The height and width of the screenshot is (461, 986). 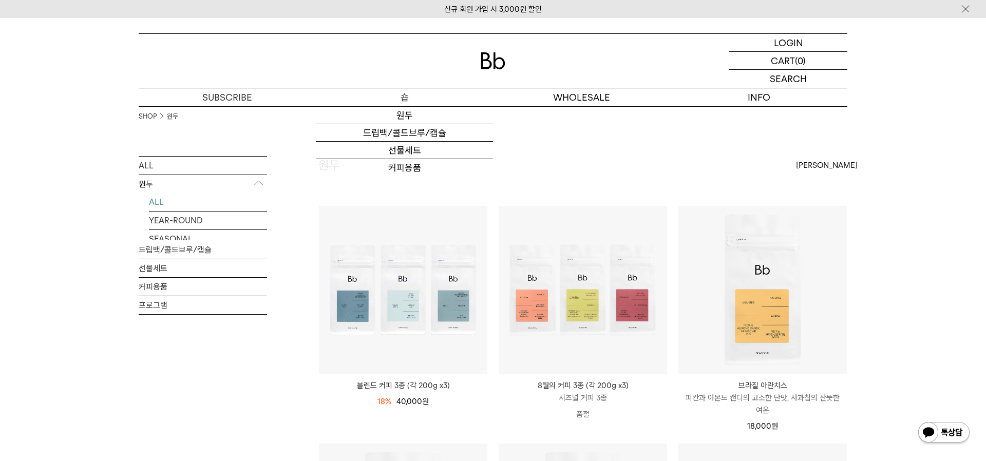 What do you see at coordinates (944, 433) in the screenshot?
I see `img: 카카오톡 채널 1:1 채팅 버튼` at bounding box center [944, 433].